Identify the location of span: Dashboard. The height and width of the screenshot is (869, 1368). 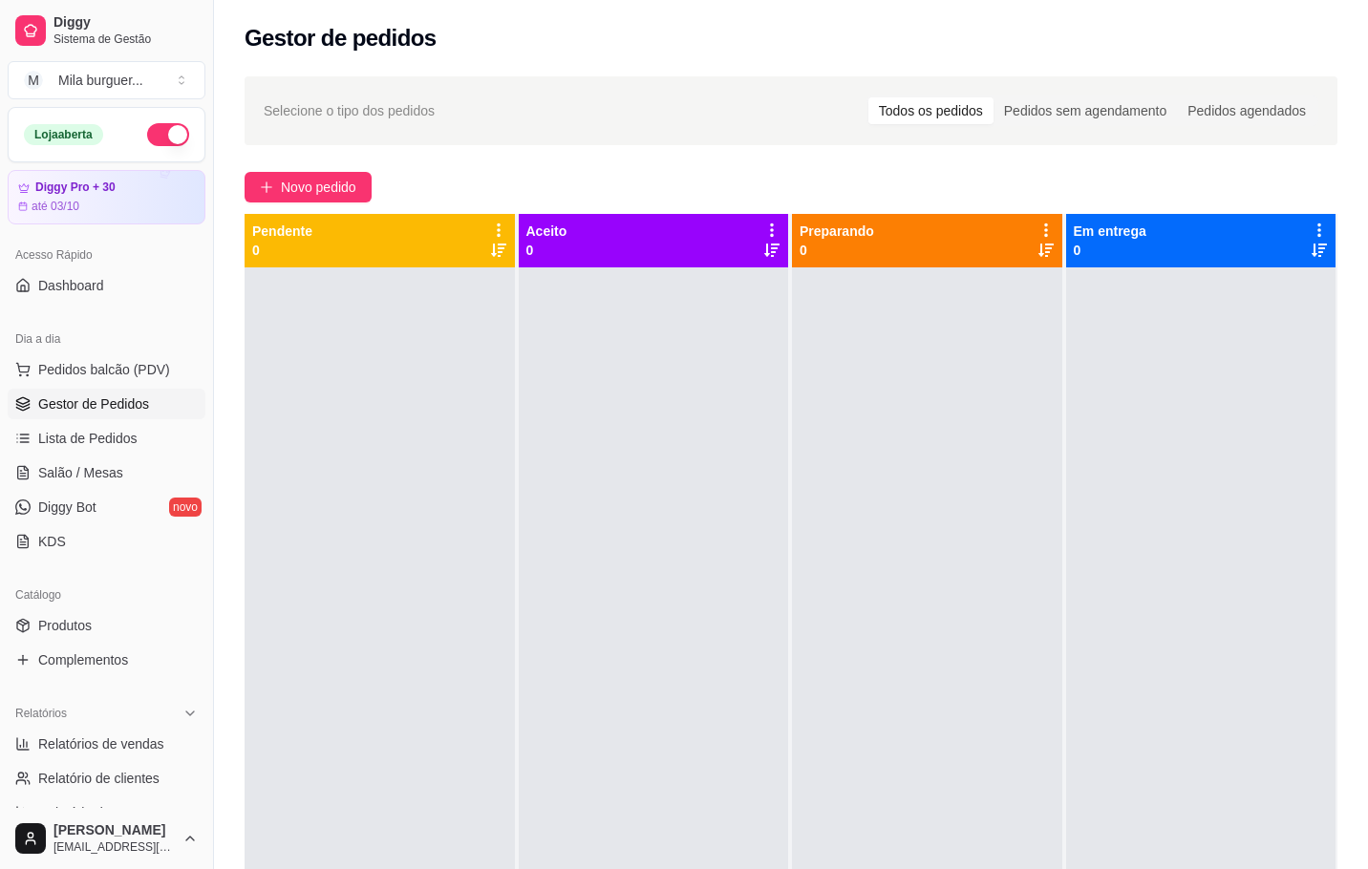
(71, 286).